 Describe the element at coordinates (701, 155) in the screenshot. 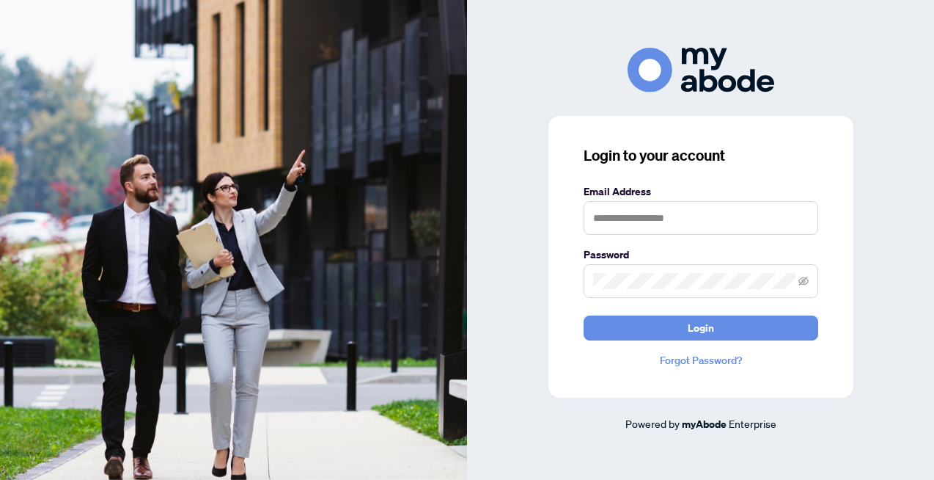

I see `h3: Login to your account` at that location.